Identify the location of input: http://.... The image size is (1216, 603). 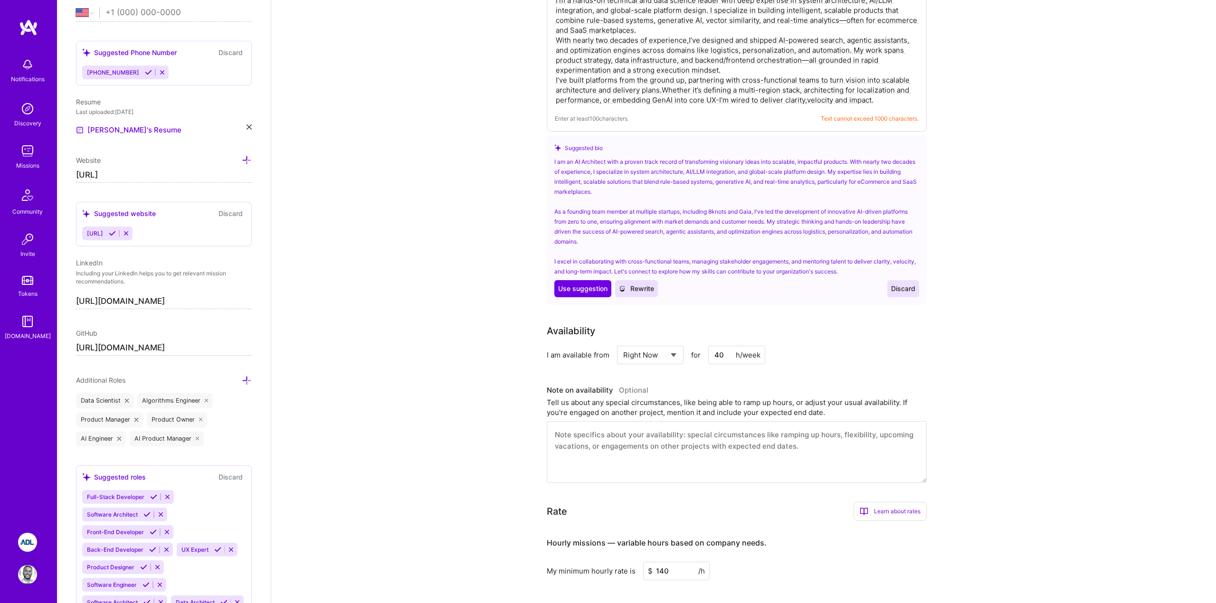
(164, 175).